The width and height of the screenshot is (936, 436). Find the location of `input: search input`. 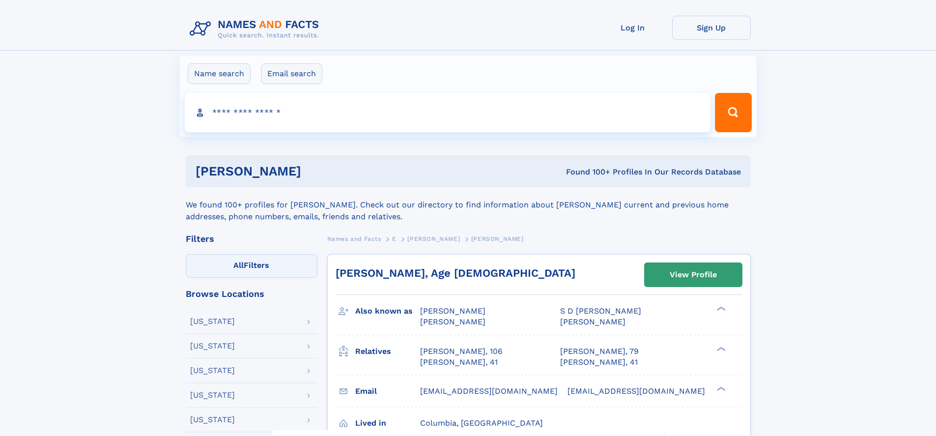

input: search input is located at coordinates (448, 113).